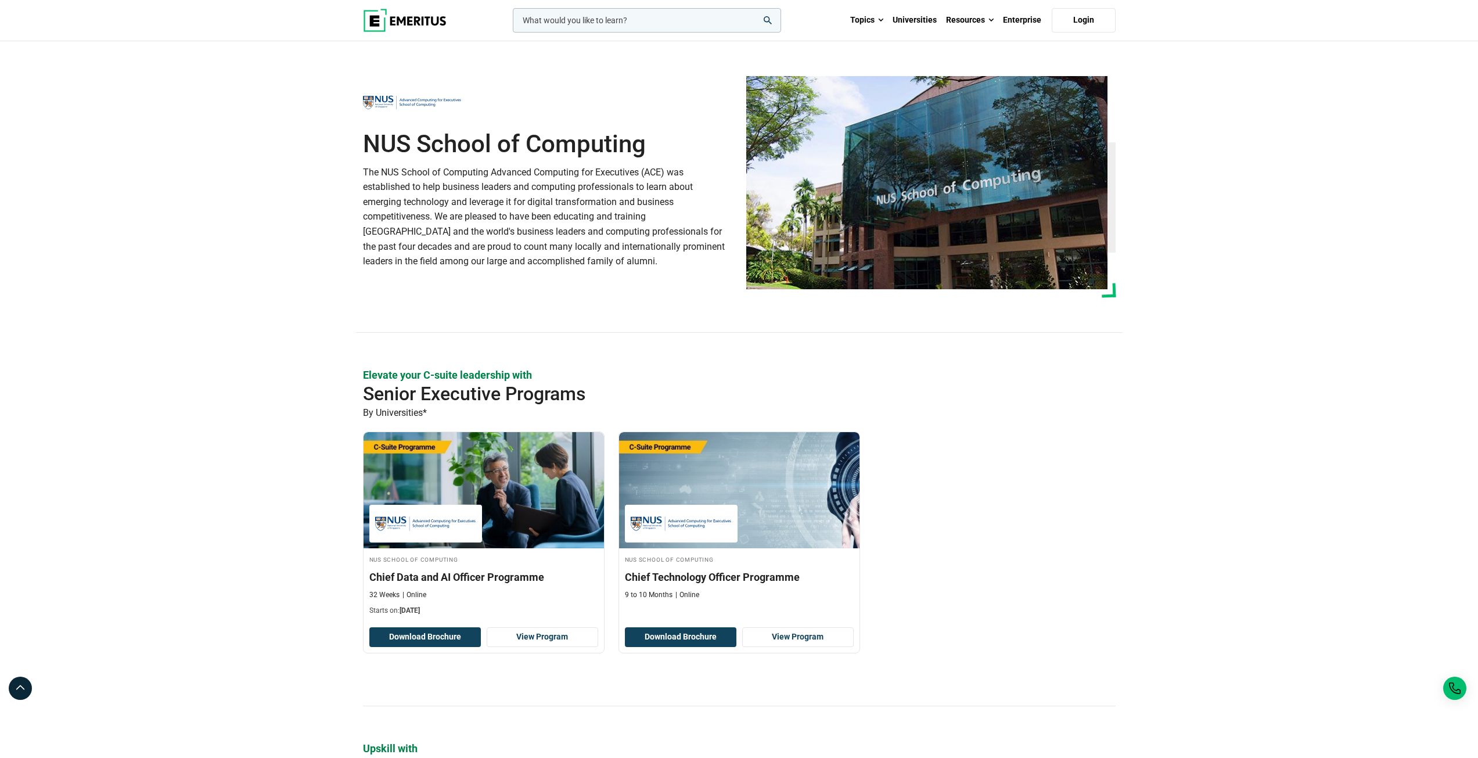 The image size is (1478, 758). What do you see at coordinates (739, 490) in the screenshot?
I see `img: Chief Technology Officer Programme | Online Leadership Course` at bounding box center [739, 490].